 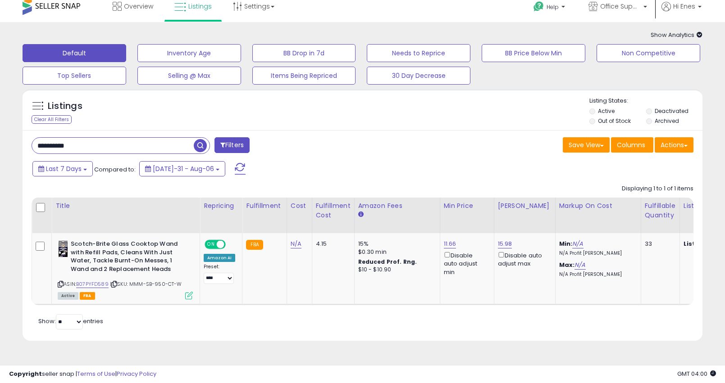 What do you see at coordinates (684, 6) in the screenshot?
I see `span: Hi Enes` at bounding box center [684, 6].